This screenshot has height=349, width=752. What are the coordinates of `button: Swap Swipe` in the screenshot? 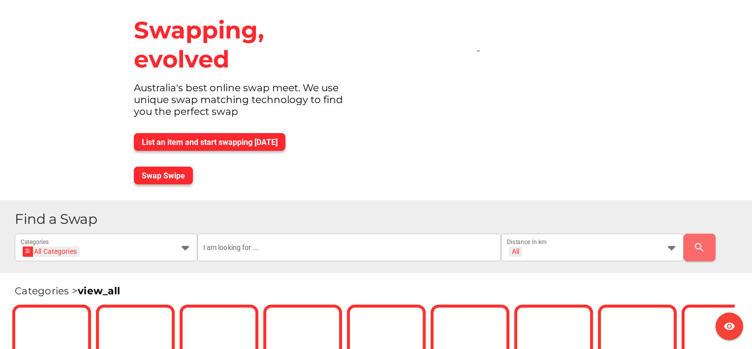 It's located at (163, 175).